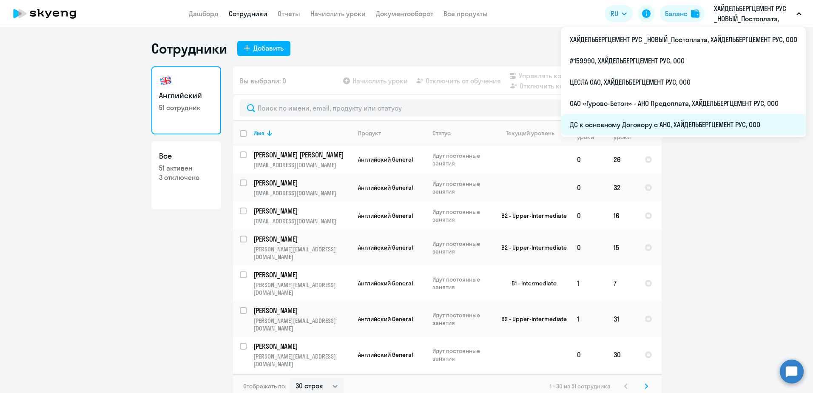 The width and height of the screenshot is (813, 393). What do you see at coordinates (289, 14) in the screenshot?
I see `a: Отчеты` at bounding box center [289, 14].